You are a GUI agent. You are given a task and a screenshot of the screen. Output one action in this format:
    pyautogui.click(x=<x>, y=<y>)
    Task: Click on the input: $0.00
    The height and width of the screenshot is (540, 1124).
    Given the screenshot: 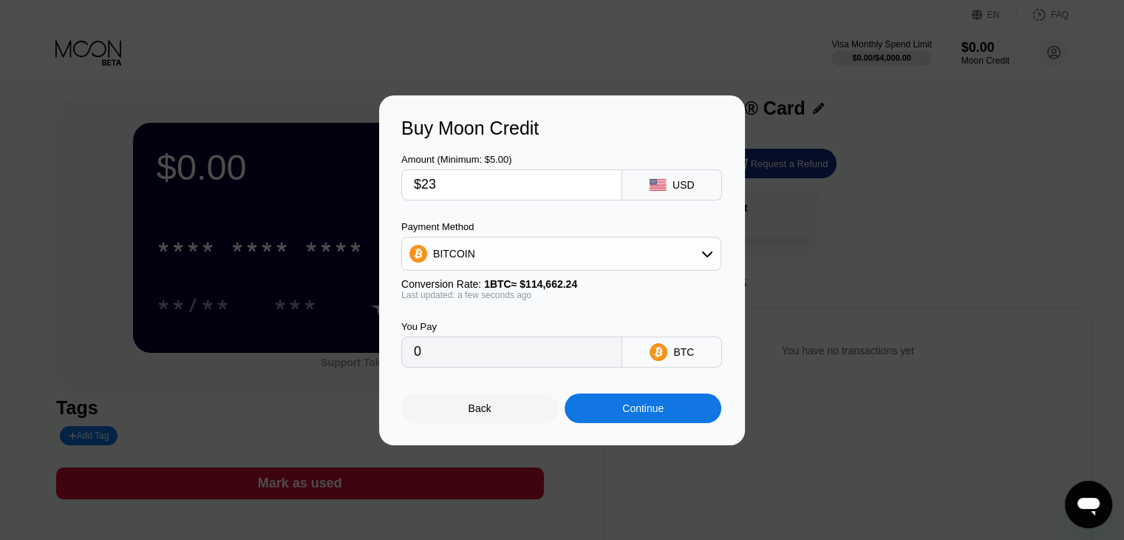 What is the action you would take?
    pyautogui.click(x=512, y=185)
    